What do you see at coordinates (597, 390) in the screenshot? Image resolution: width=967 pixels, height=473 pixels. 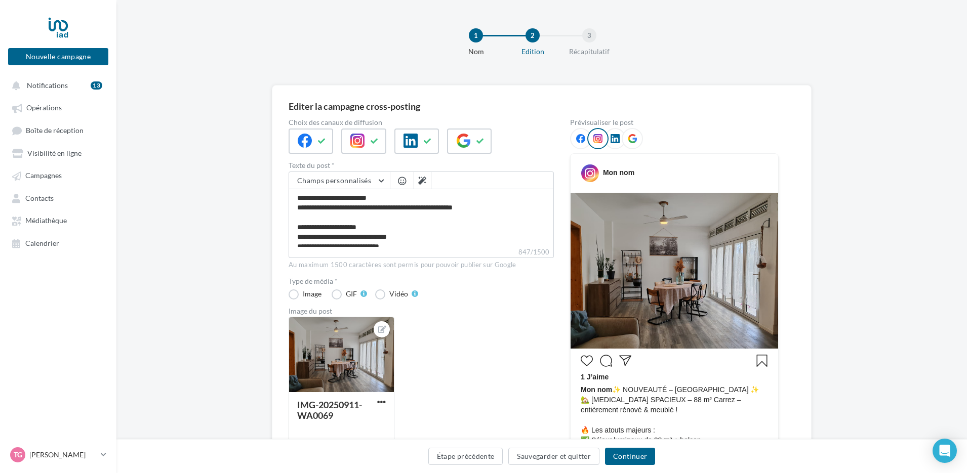 I see `span: Mon nom` at bounding box center [597, 390].